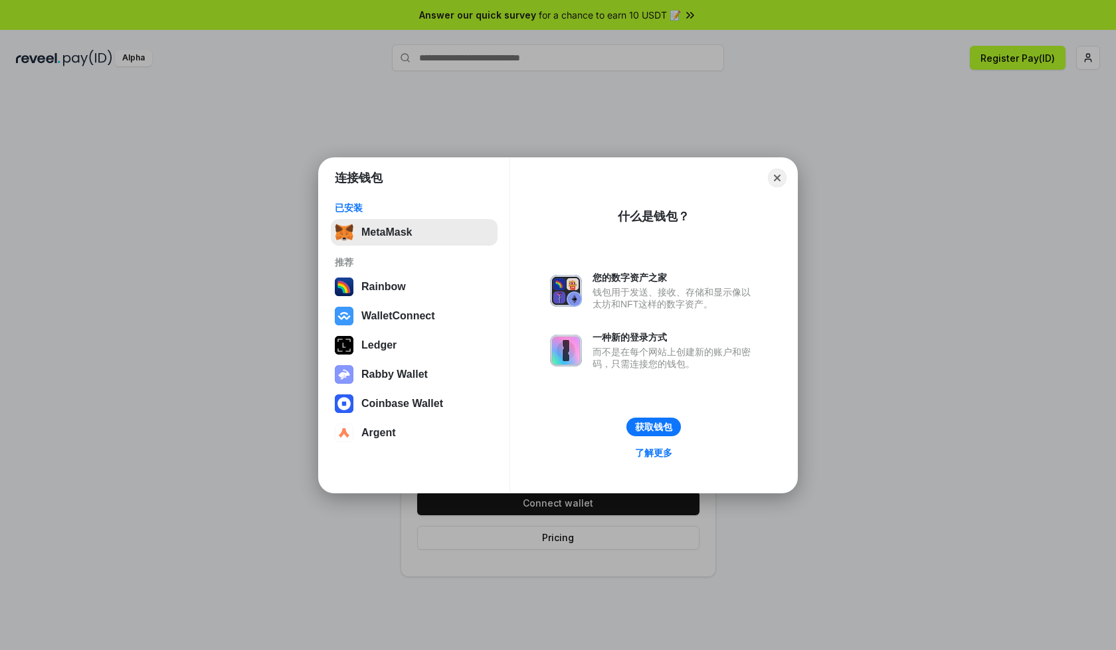 This screenshot has width=1116, height=650. Describe the element at coordinates (344, 233) in the screenshot. I see `img: svg+xml,%3Csvg%20fill%3D%22none%22%20height%3D%2233%22%20viewBox%3D%220%200%2035%2033%22%20width%...` at that location.